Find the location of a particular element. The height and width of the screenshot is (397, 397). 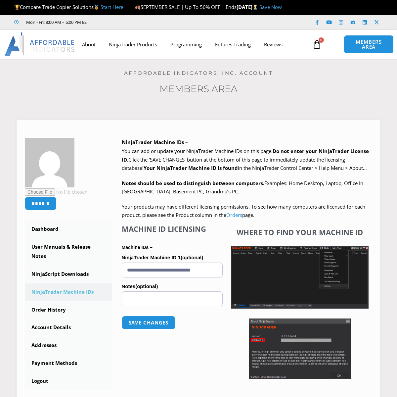

a: Account Details is located at coordinates (68, 327).